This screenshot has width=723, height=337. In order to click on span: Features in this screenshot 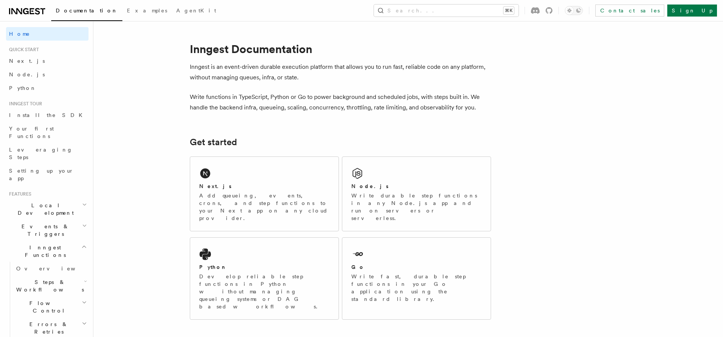, I will do `click(18, 194)`.